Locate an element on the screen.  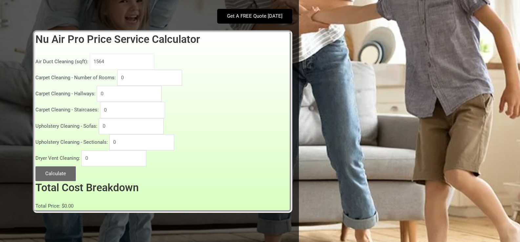
button: Calculate is located at coordinates (55, 174).